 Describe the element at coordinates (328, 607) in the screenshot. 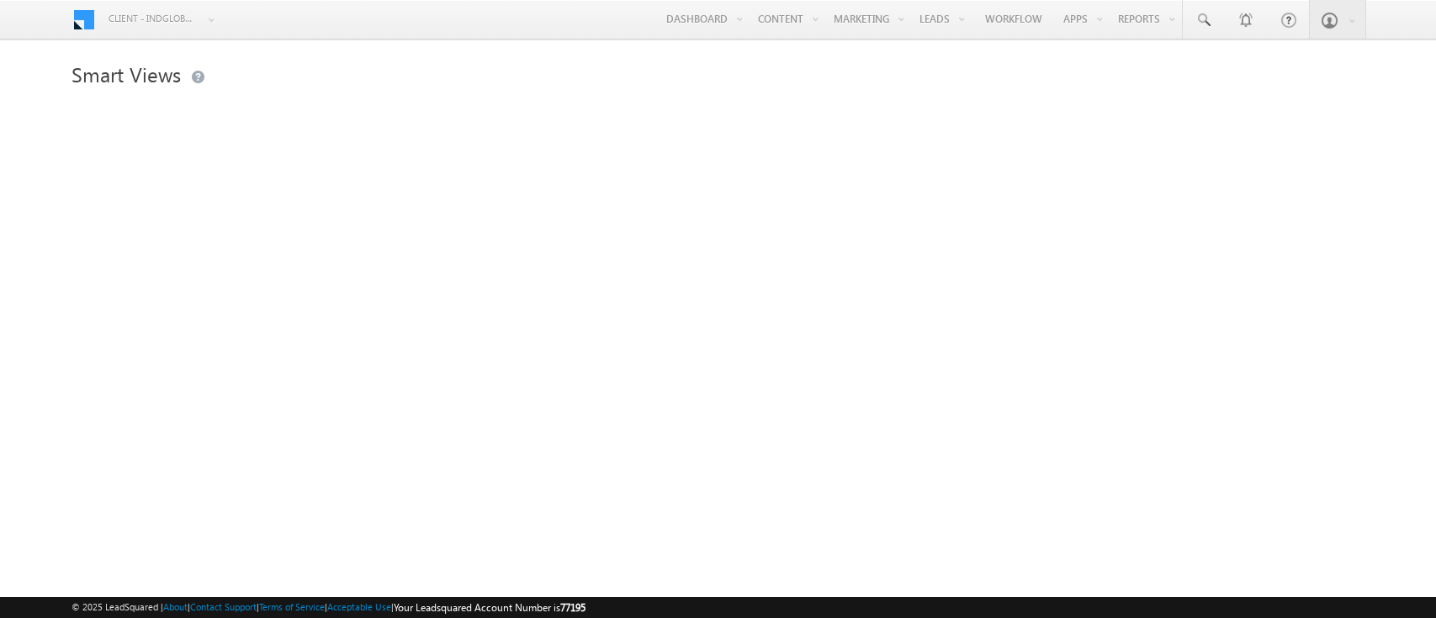

I see `span: © 2025 LeadSquared | | | | |` at that location.